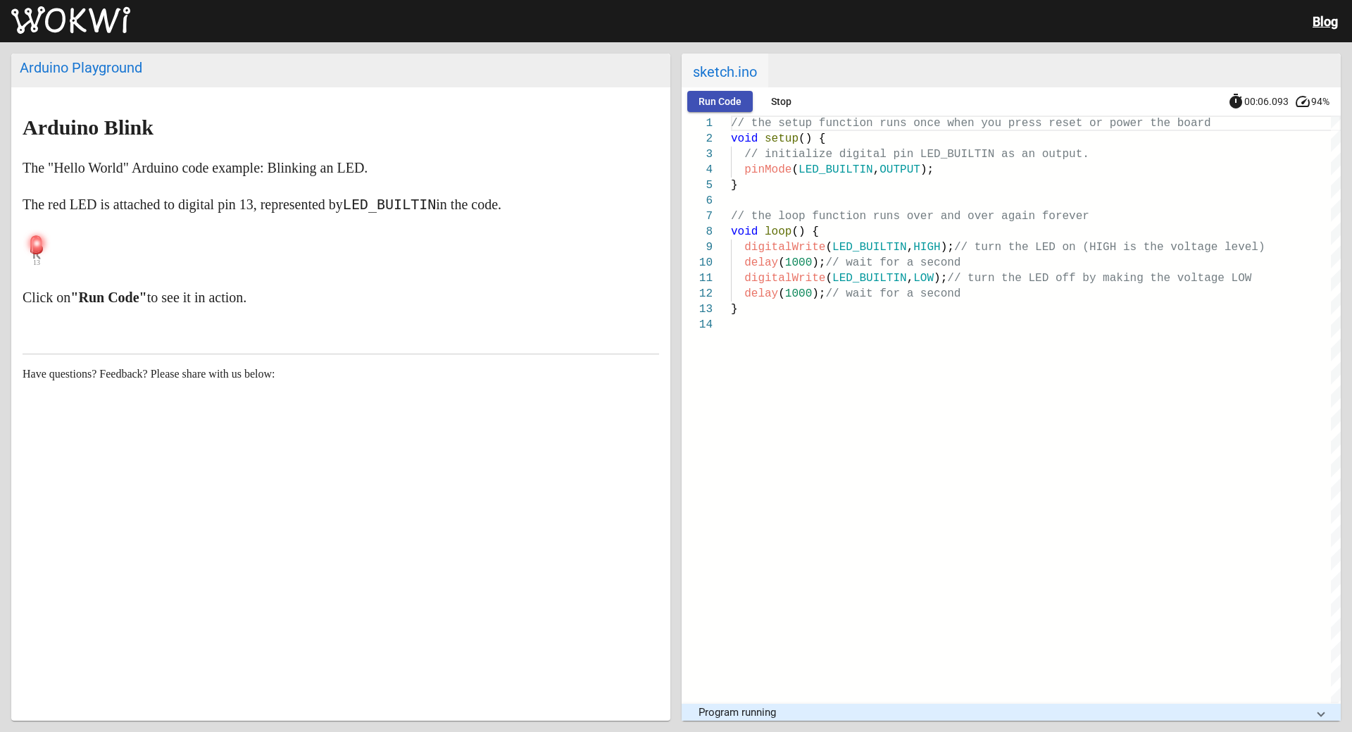  What do you see at coordinates (1236, 101) in the screenshot?
I see `mat-icon: timer` at bounding box center [1236, 101].